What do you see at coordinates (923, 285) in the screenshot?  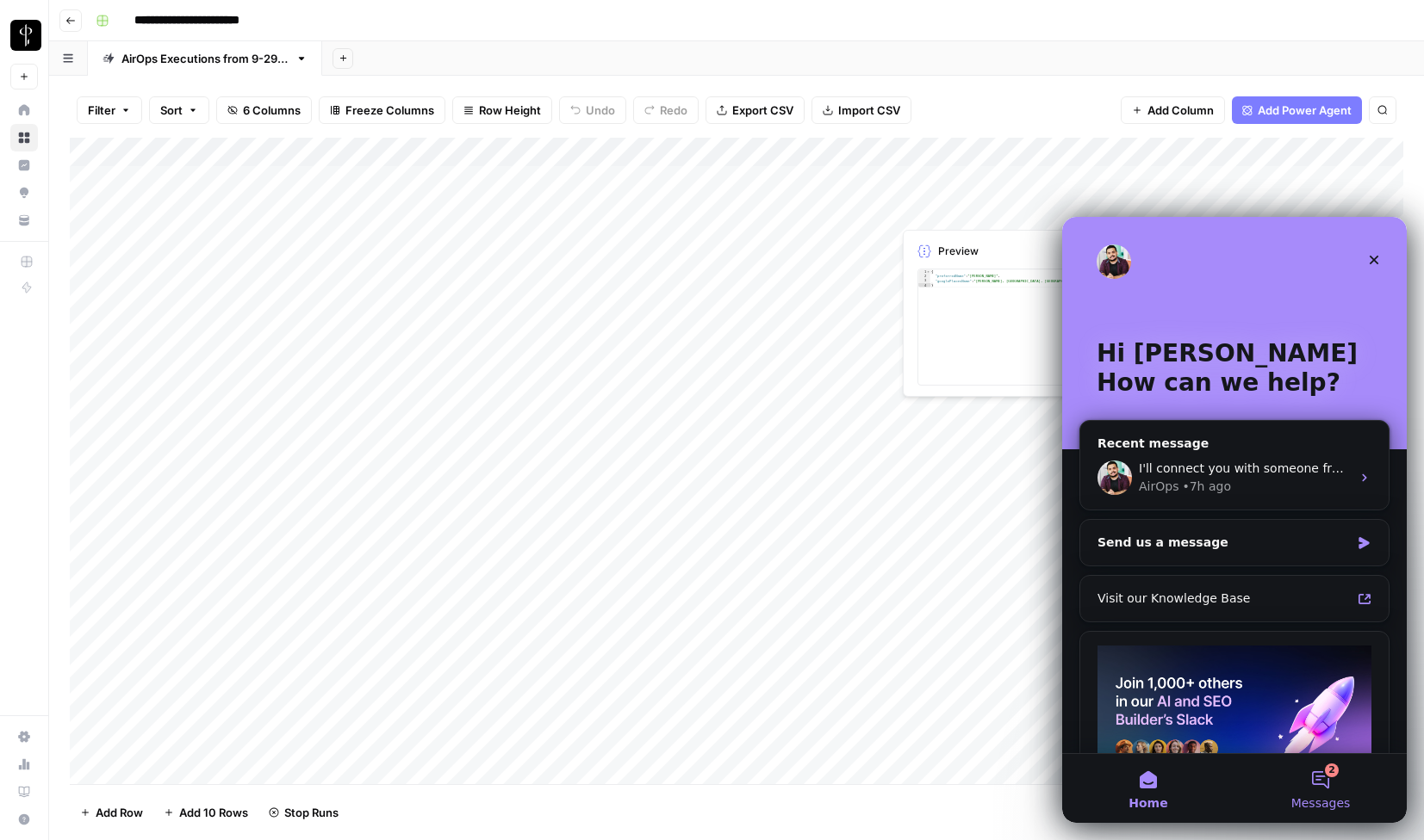 I see `div: 4` at bounding box center [923, 285].